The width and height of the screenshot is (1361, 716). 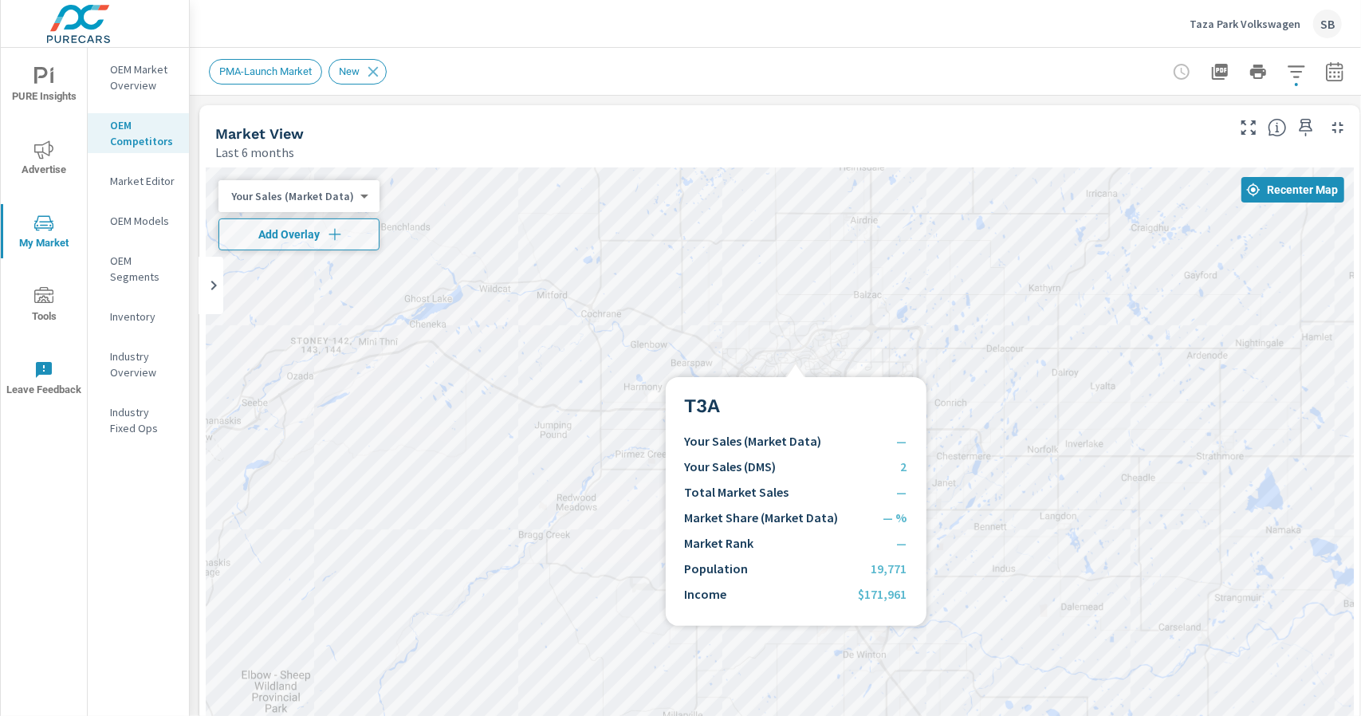 What do you see at coordinates (143, 420) in the screenshot?
I see `p: Industry Fixed Ops` at bounding box center [143, 420].